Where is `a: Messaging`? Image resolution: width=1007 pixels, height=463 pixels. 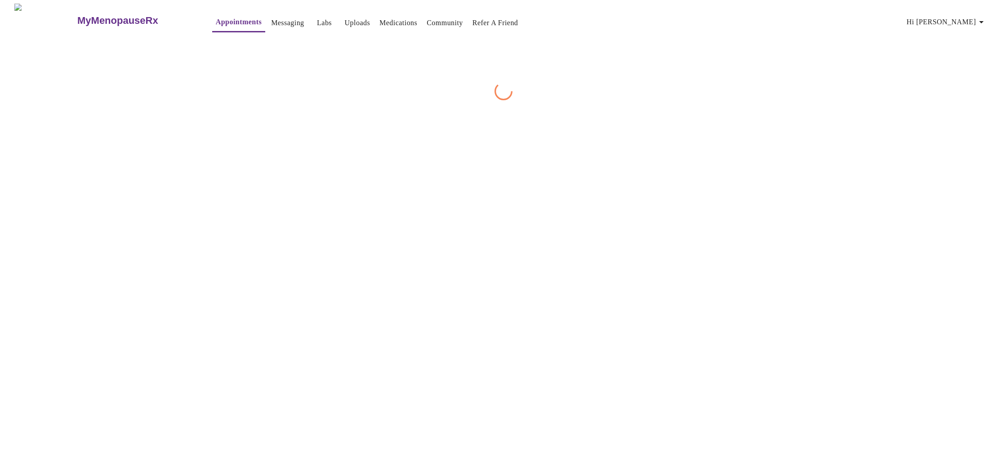
a: Messaging is located at coordinates (287, 23).